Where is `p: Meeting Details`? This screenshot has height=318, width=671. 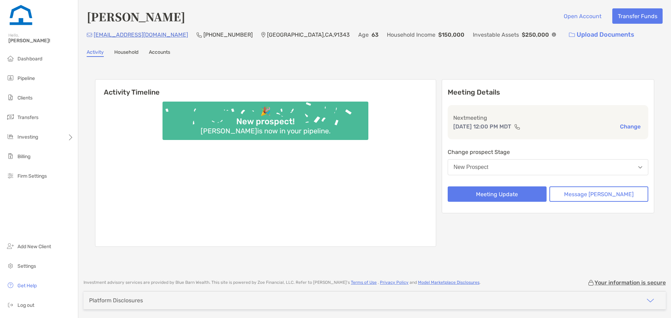
p: Meeting Details is located at coordinates (548, 92).